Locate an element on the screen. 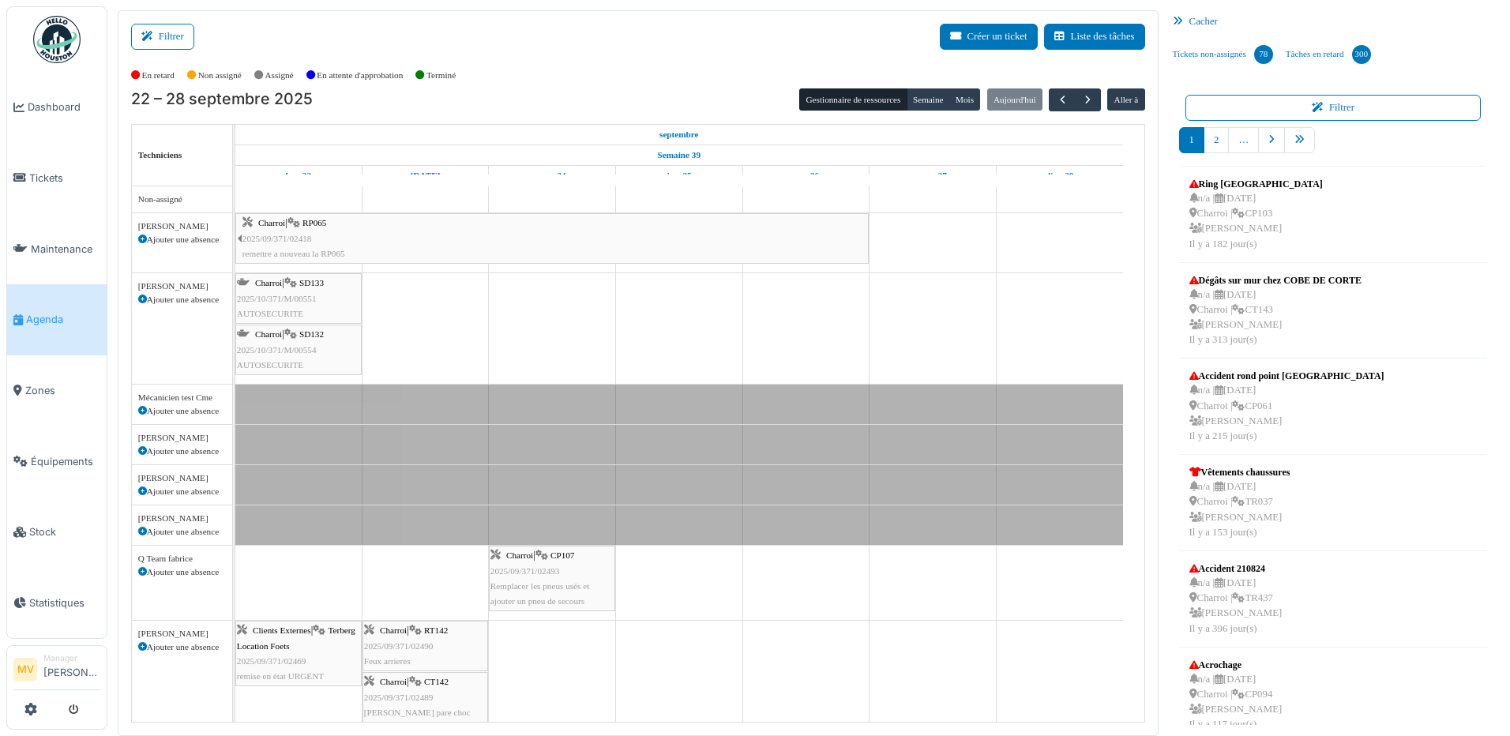 Image resolution: width=1510 pixels, height=736 pixels. div: Manager is located at coordinates (72, 658).